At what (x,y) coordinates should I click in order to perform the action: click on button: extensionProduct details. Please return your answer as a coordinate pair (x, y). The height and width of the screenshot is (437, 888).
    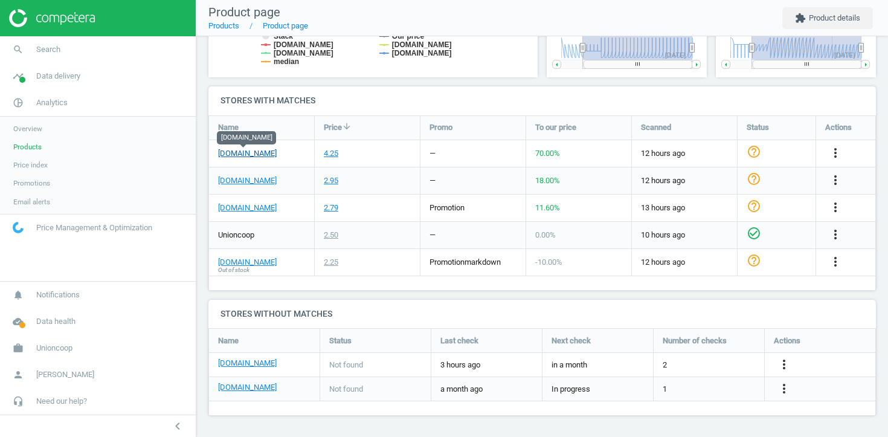
    Looking at the image, I should click on (828, 18).